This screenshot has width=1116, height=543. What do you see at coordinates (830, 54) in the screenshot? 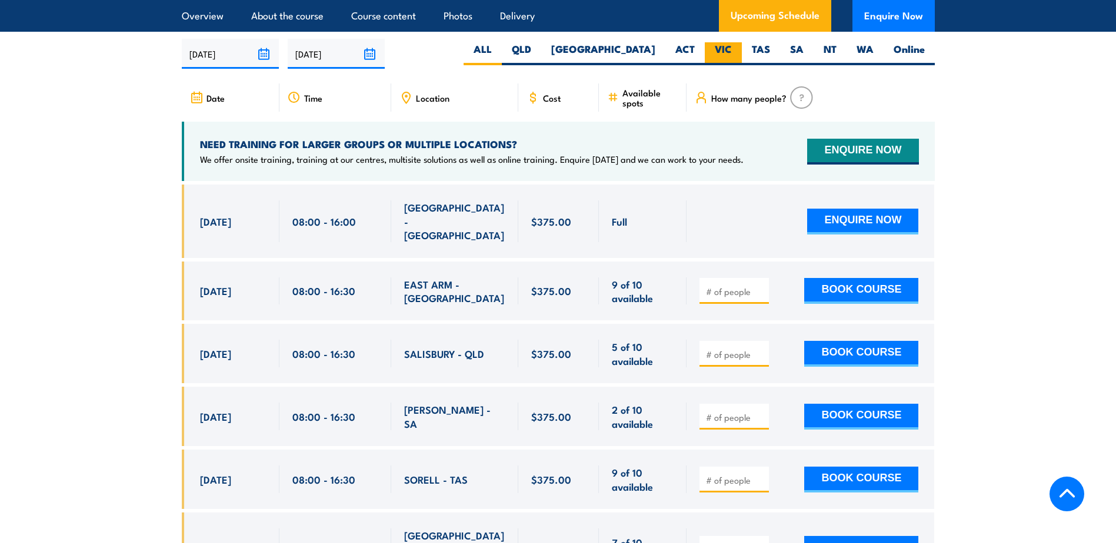
I see `label: NT` at bounding box center [830, 54].